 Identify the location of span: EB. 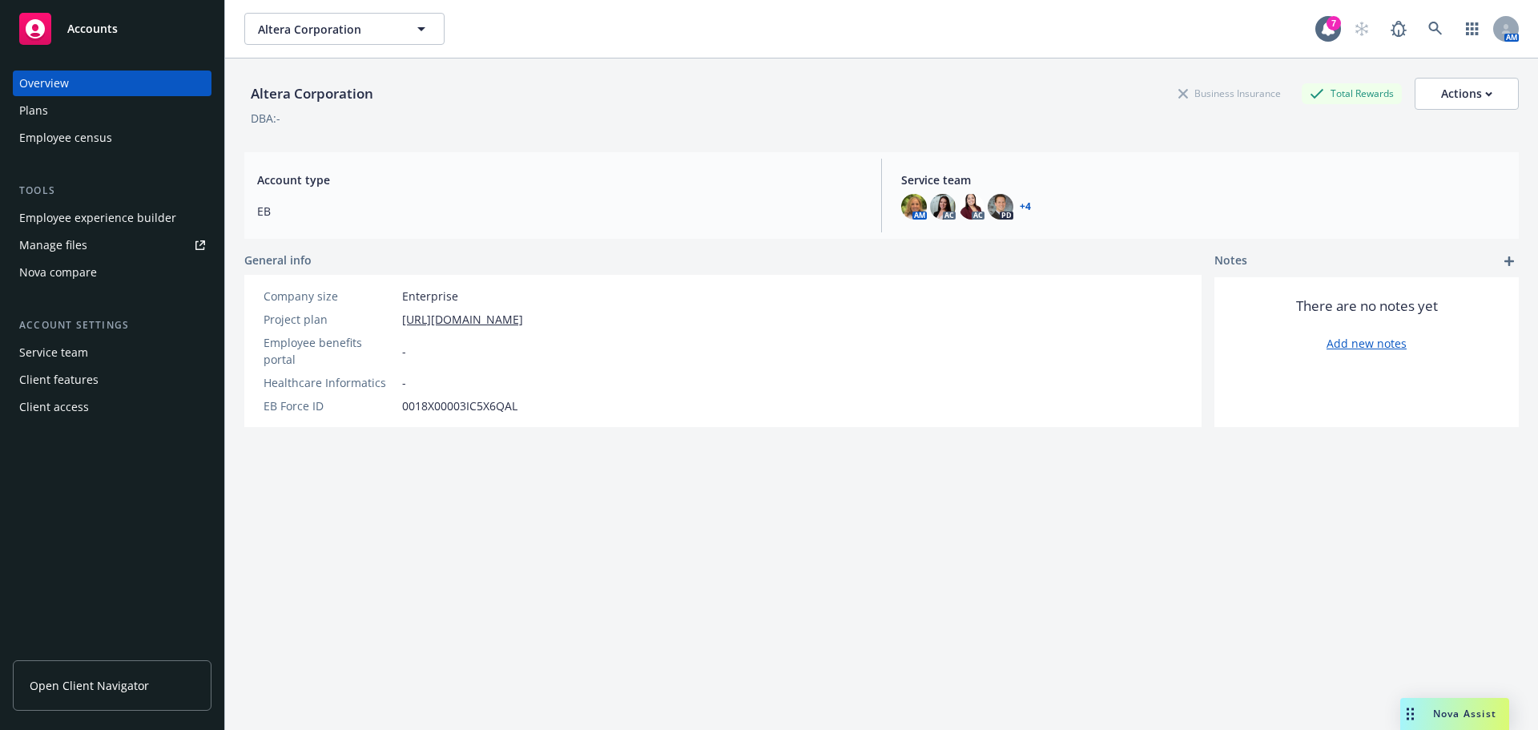
(559, 211).